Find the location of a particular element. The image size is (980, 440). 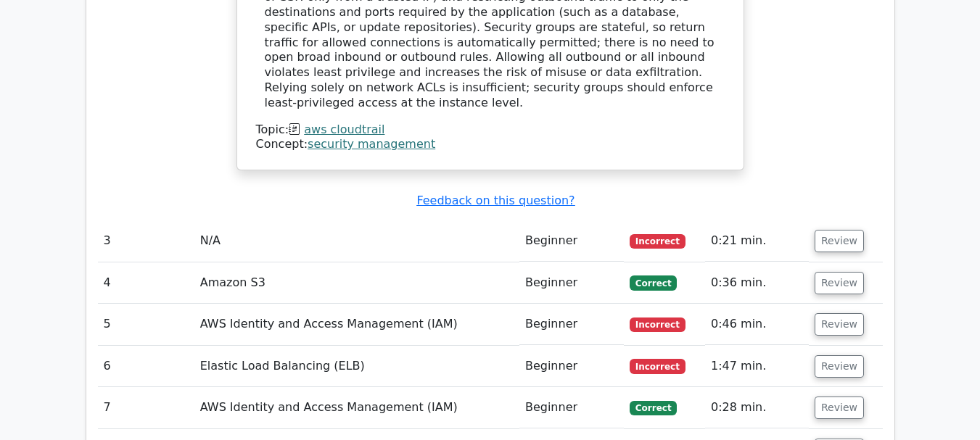

div: Concept: is located at coordinates (490, 144).